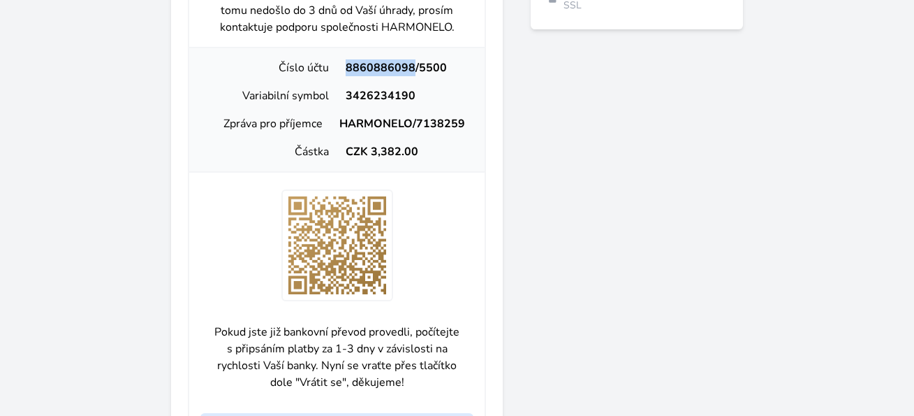  I want to click on div: 8860886098/5500, so click(406, 68).